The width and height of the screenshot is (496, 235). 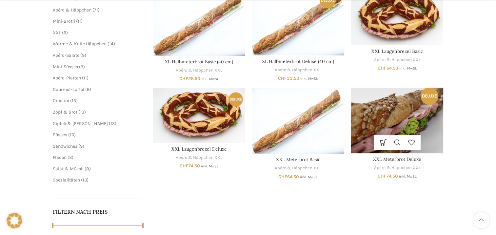 What do you see at coordinates (190, 78) in the screenshot?
I see `bdi: 28.50` at bounding box center [190, 78].